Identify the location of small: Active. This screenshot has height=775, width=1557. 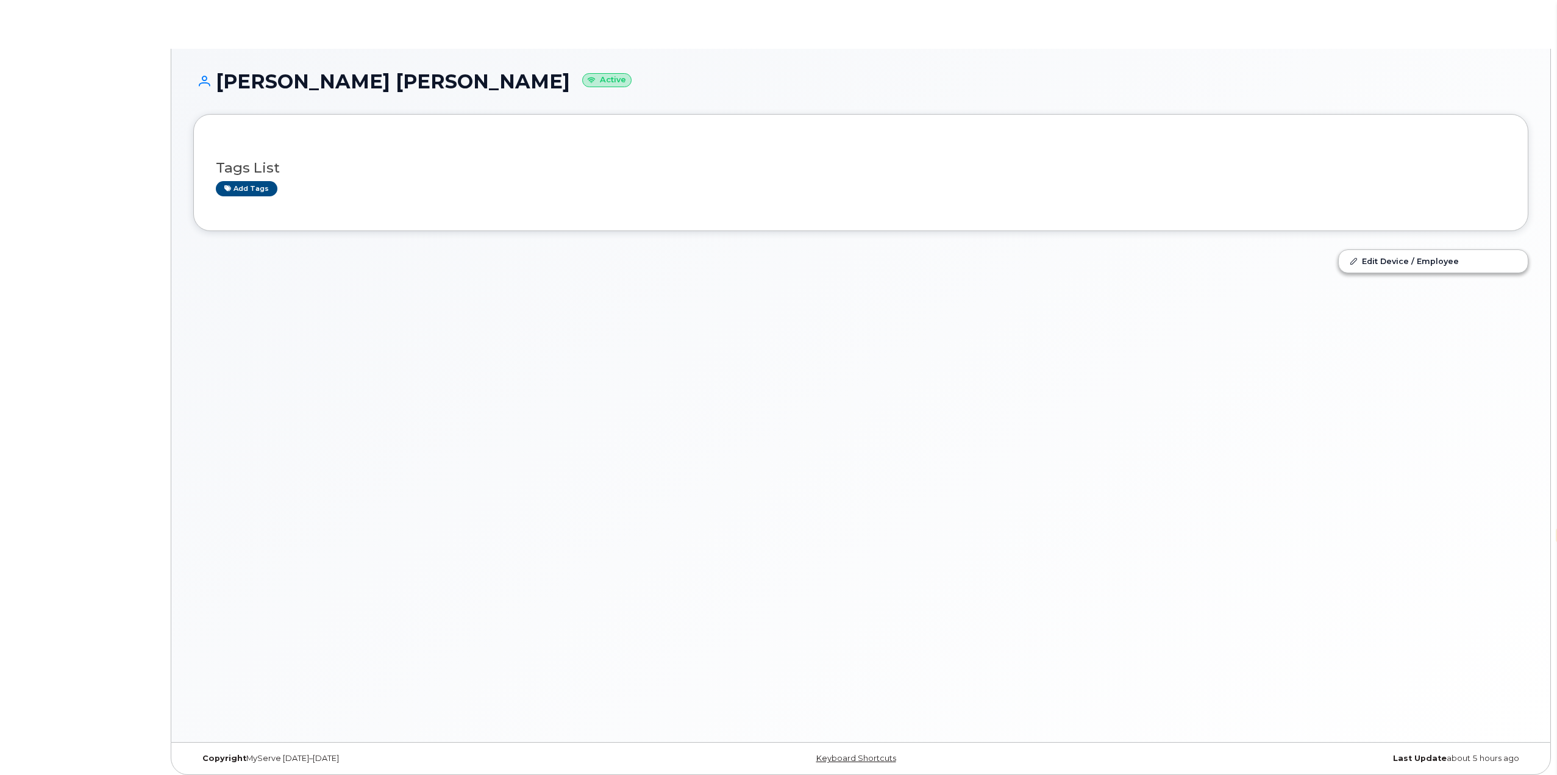
(607, 80).